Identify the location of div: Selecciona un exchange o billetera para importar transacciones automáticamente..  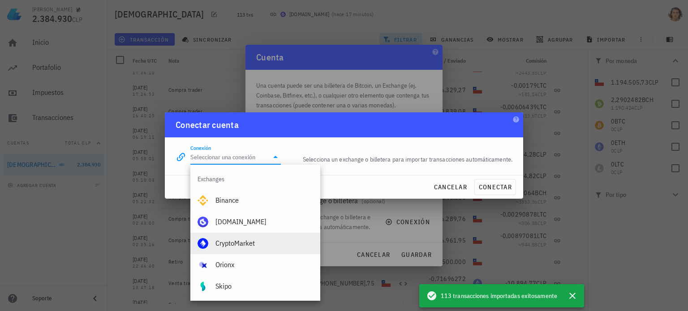
(402, 160).